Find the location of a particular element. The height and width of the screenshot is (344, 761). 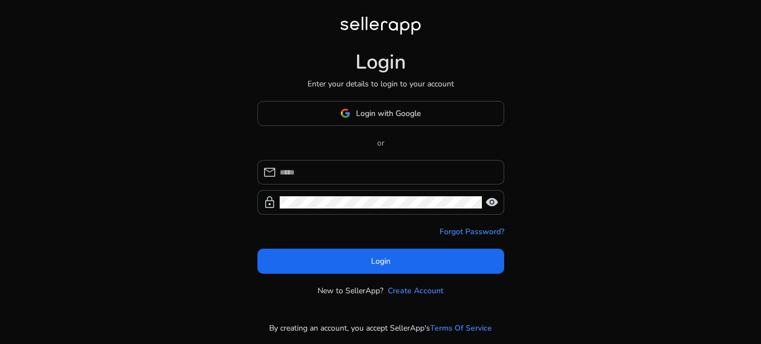

p: Enter your details to login to your account is located at coordinates (380, 84).